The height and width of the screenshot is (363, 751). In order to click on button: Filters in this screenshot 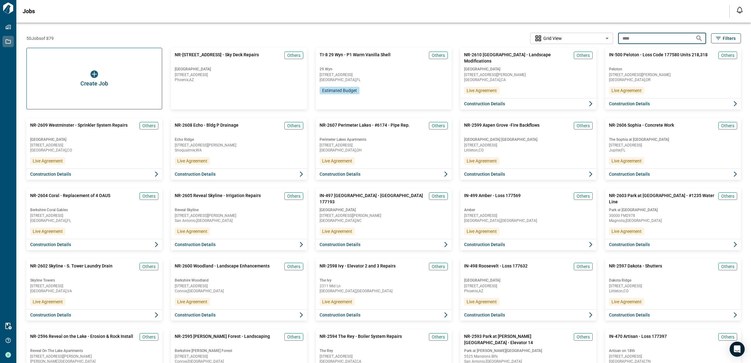, I will do `click(726, 38)`.